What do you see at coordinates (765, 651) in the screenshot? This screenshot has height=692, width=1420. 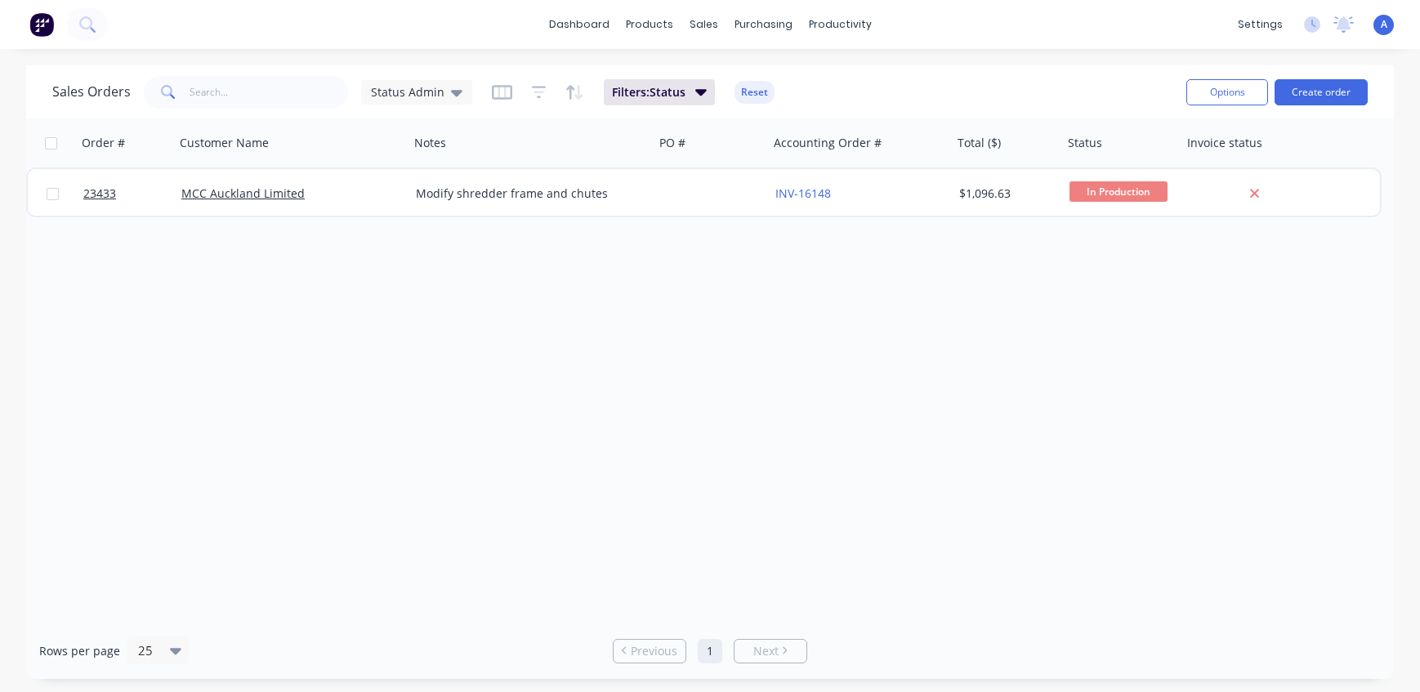 I see `span: Next` at bounding box center [765, 651].